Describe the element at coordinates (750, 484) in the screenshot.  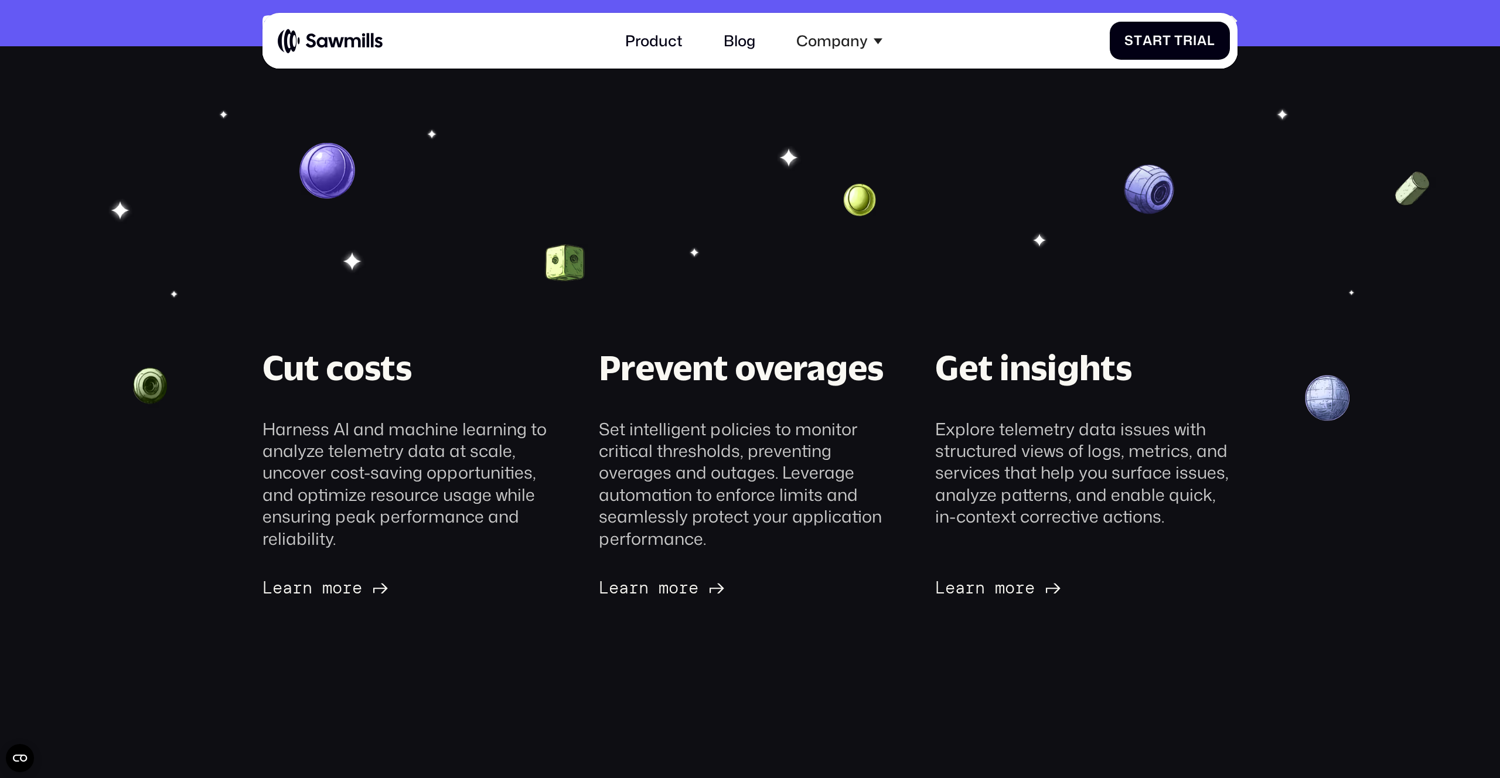
I see `div: Set intelligent policies to monitor critical thresholds, preventing overages and outages. Leverag...` at that location.